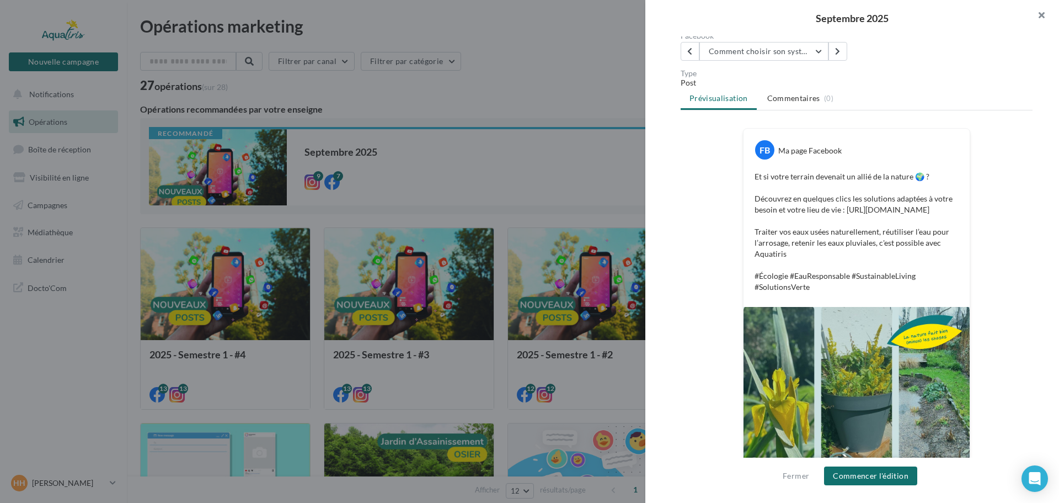  What do you see at coordinates (871, 476) in the screenshot?
I see `button: Commencer l'édition` at bounding box center [871, 476].